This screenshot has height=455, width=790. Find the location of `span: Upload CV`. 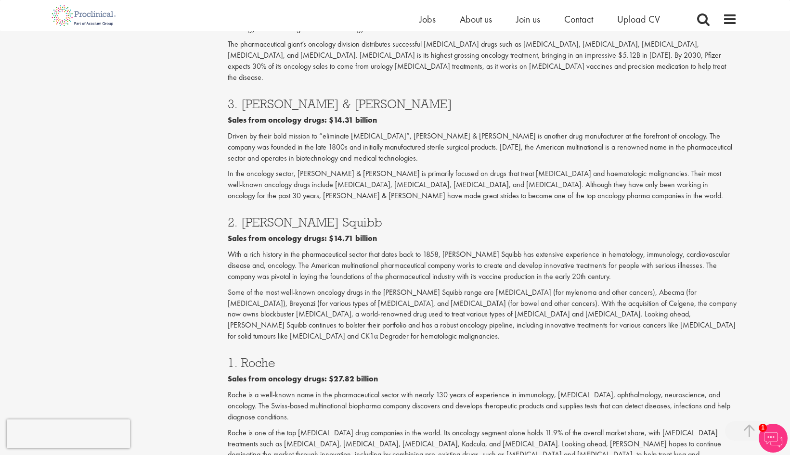

span: Upload CV is located at coordinates (638, 19).